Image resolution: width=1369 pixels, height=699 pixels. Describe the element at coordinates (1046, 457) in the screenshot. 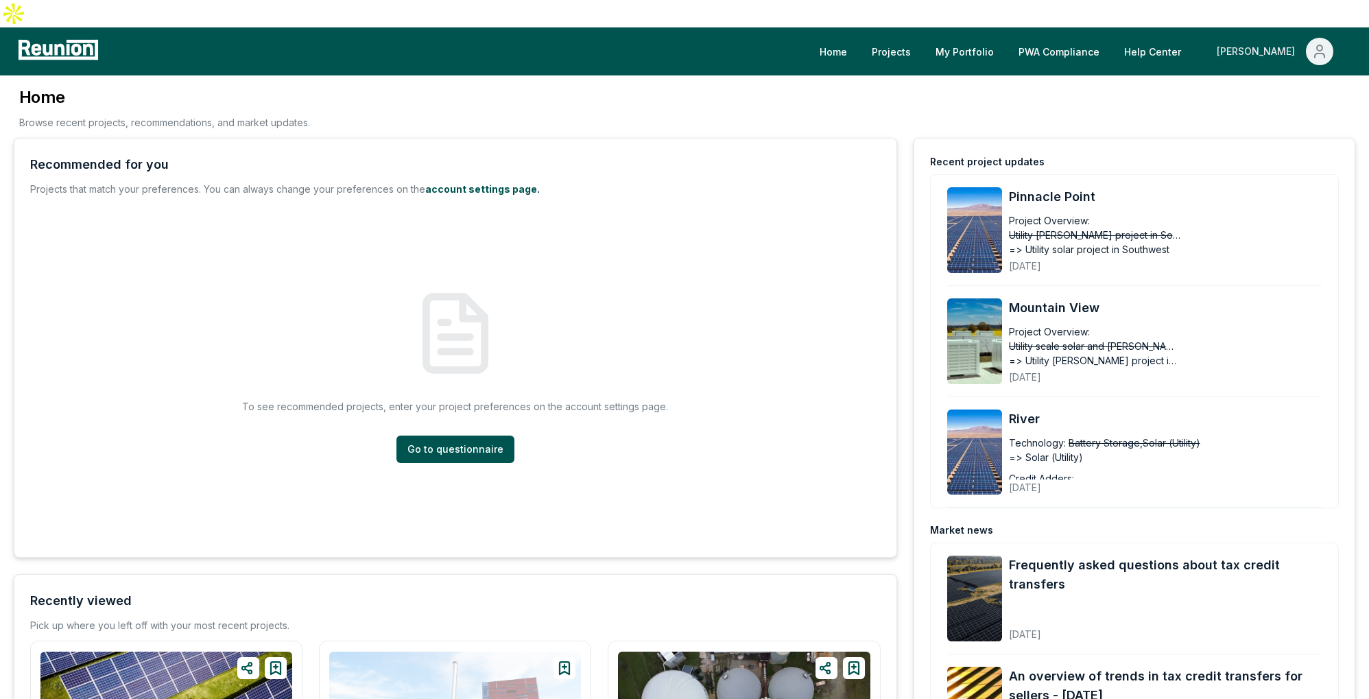

I see `span: => Solar (Utility)` at that location.